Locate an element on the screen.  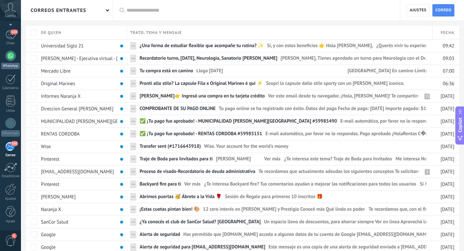
span: Backyard fire para ti is located at coordinates (160, 185).